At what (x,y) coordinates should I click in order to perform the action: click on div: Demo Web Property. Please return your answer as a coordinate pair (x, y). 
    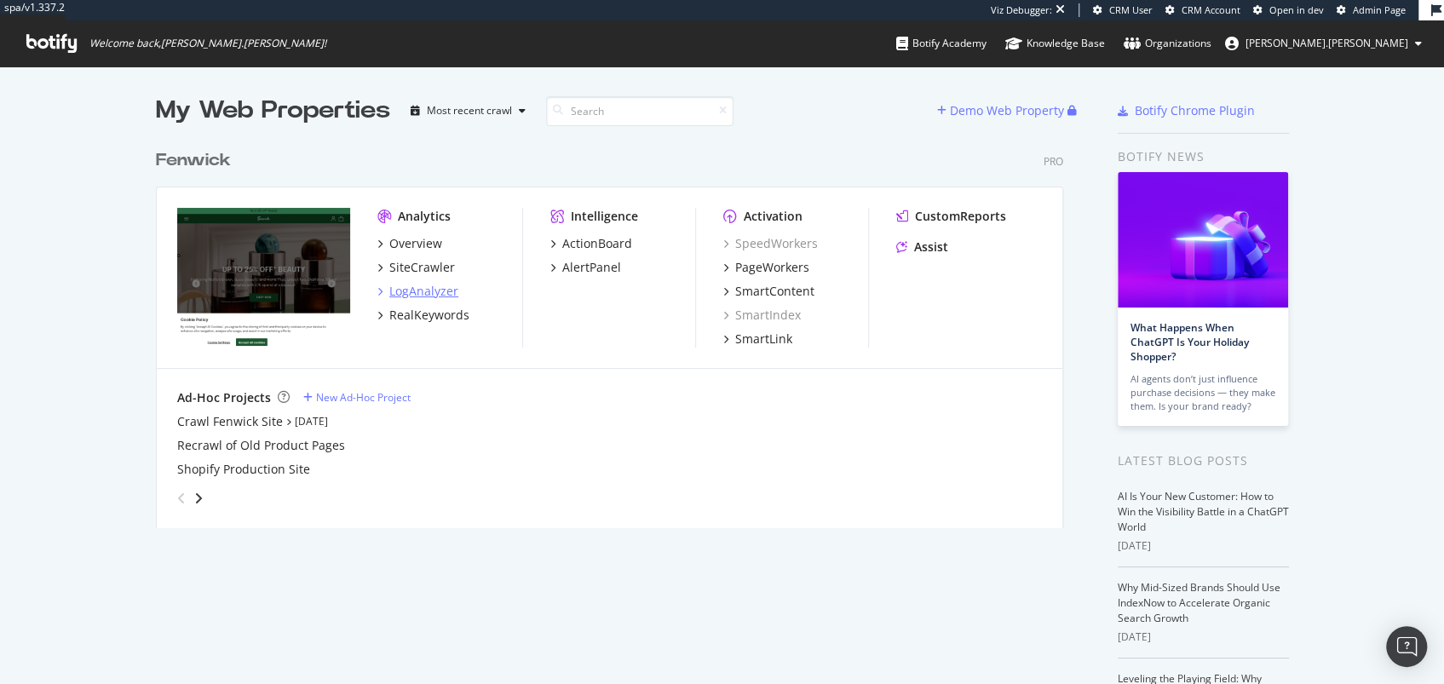
    Looking at the image, I should click on (1007, 111).